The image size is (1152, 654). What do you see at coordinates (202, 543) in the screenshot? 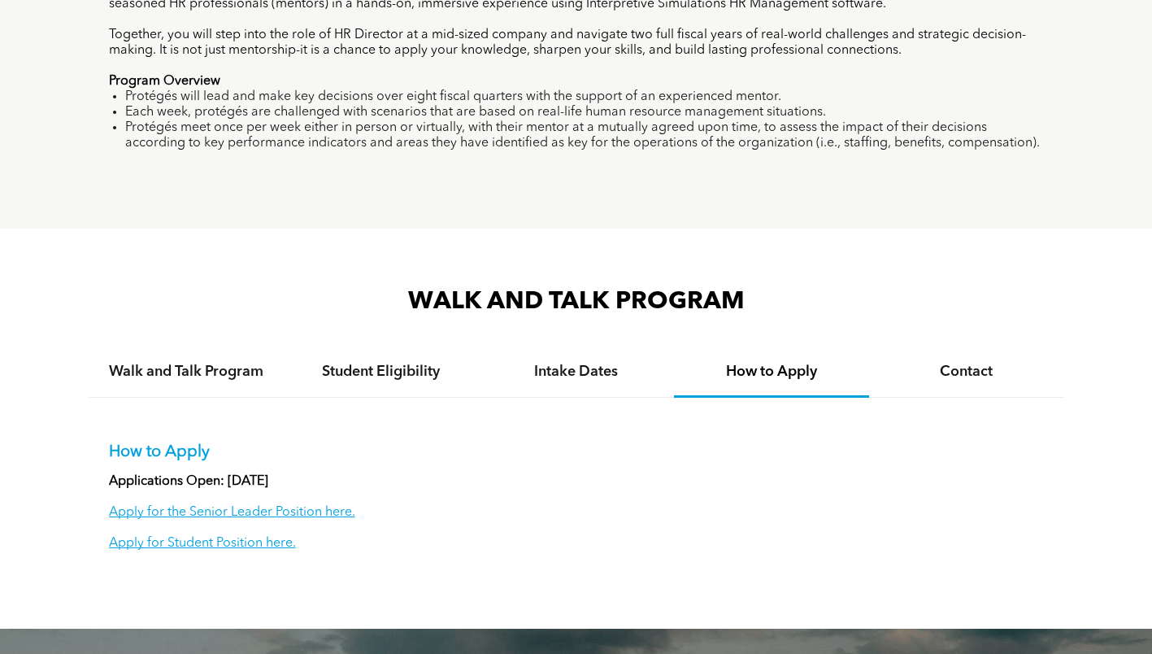
I see `a: Apply for Student Position here.` at bounding box center [202, 543].